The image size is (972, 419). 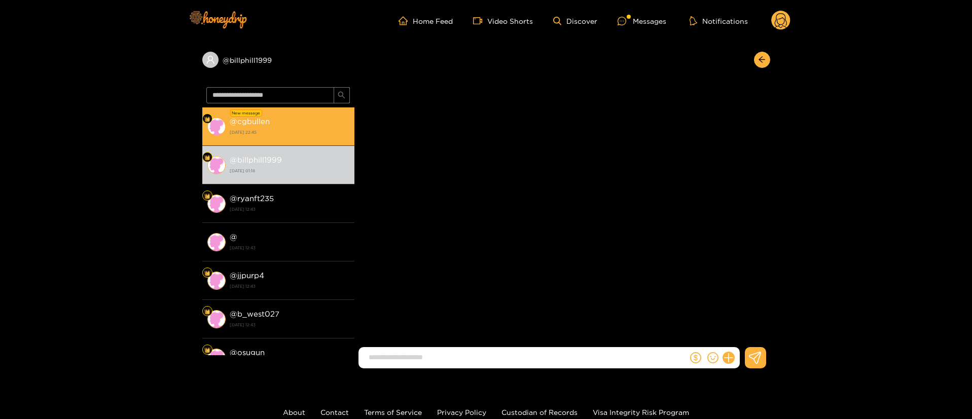 What do you see at coordinates (713, 358) in the screenshot?
I see `span: smile` at bounding box center [713, 358].